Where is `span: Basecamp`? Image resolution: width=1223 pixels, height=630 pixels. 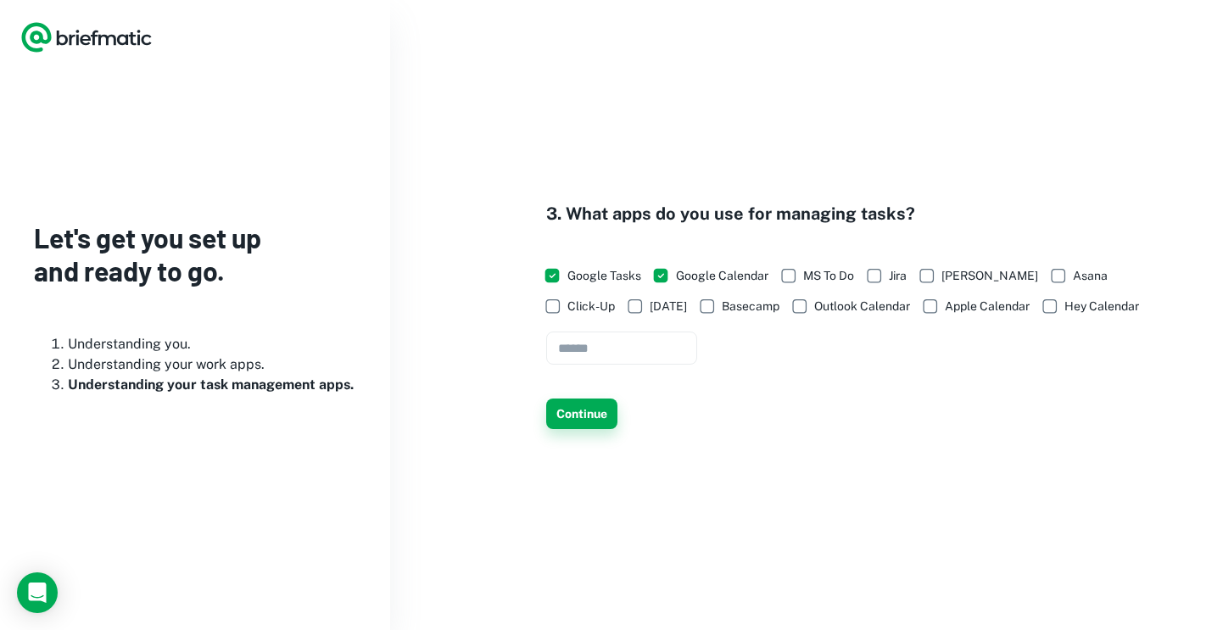 span: Basecamp is located at coordinates (750, 306).